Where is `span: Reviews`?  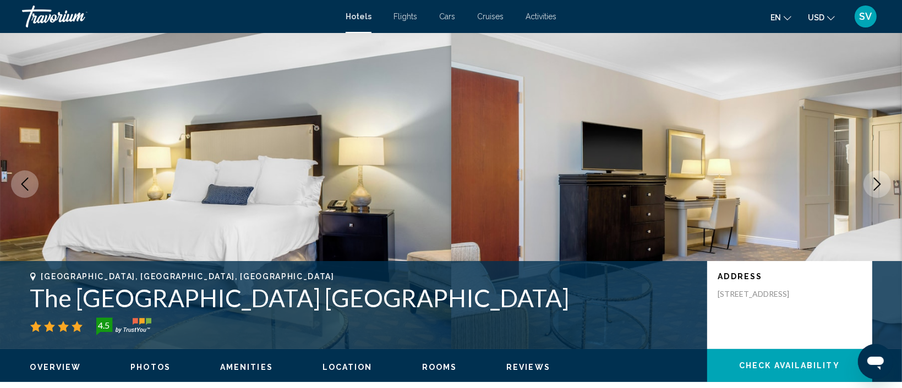
span: Reviews is located at coordinates (528, 368).